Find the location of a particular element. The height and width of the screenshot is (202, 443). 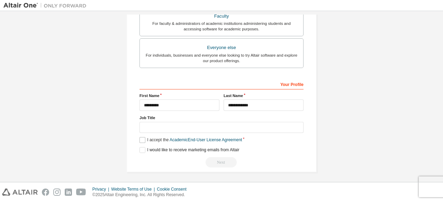

div: Website Terms of Use is located at coordinates (134, 190).